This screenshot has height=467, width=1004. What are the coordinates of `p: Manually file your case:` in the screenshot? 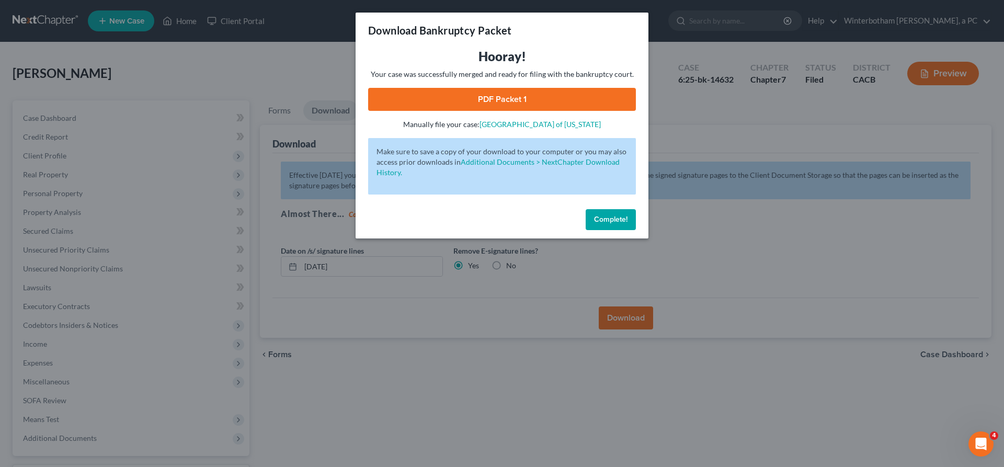 It's located at (502, 125).